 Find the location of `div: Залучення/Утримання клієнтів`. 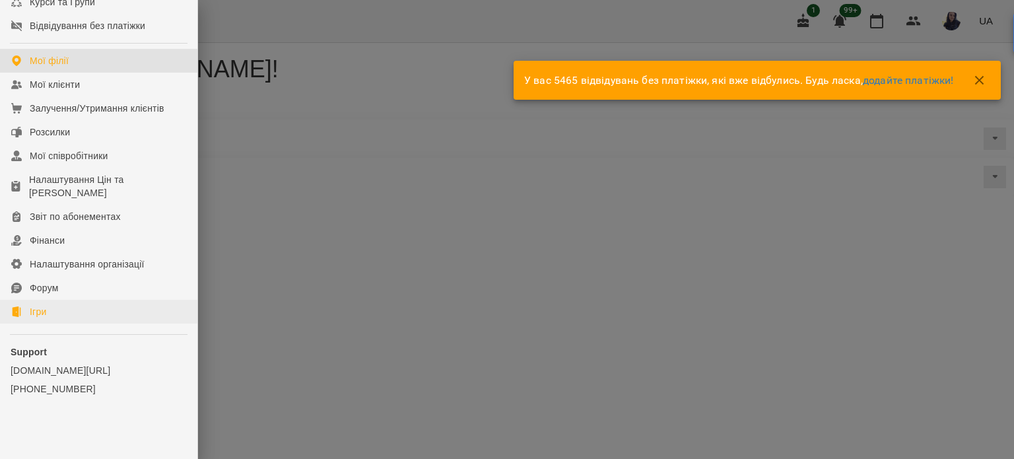

div: Залучення/Утримання клієнтів is located at coordinates (97, 108).